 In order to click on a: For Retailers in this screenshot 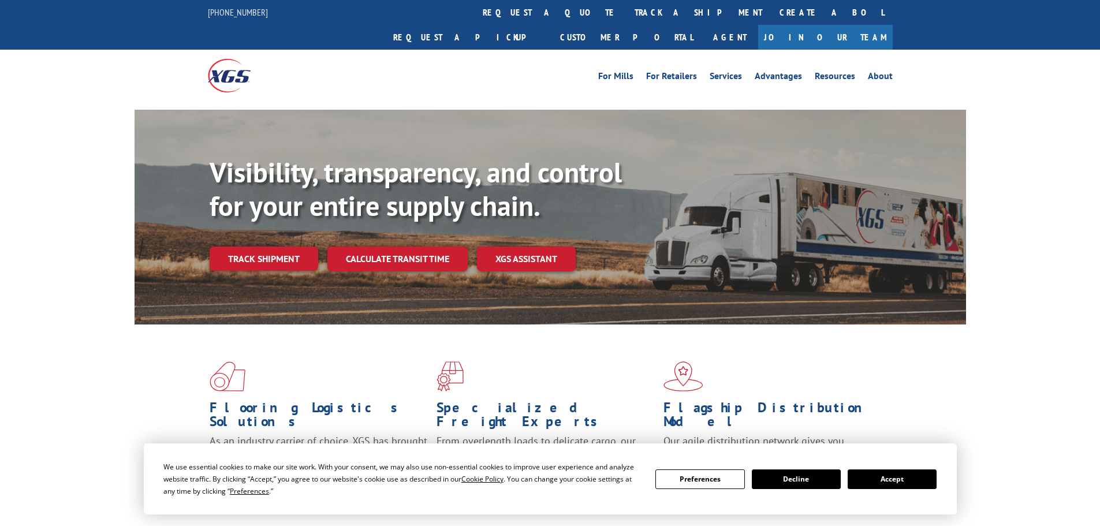, I will do `click(671, 78)`.